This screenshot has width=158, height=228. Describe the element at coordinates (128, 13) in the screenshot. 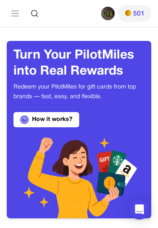

I see `img: PMs` at that location.